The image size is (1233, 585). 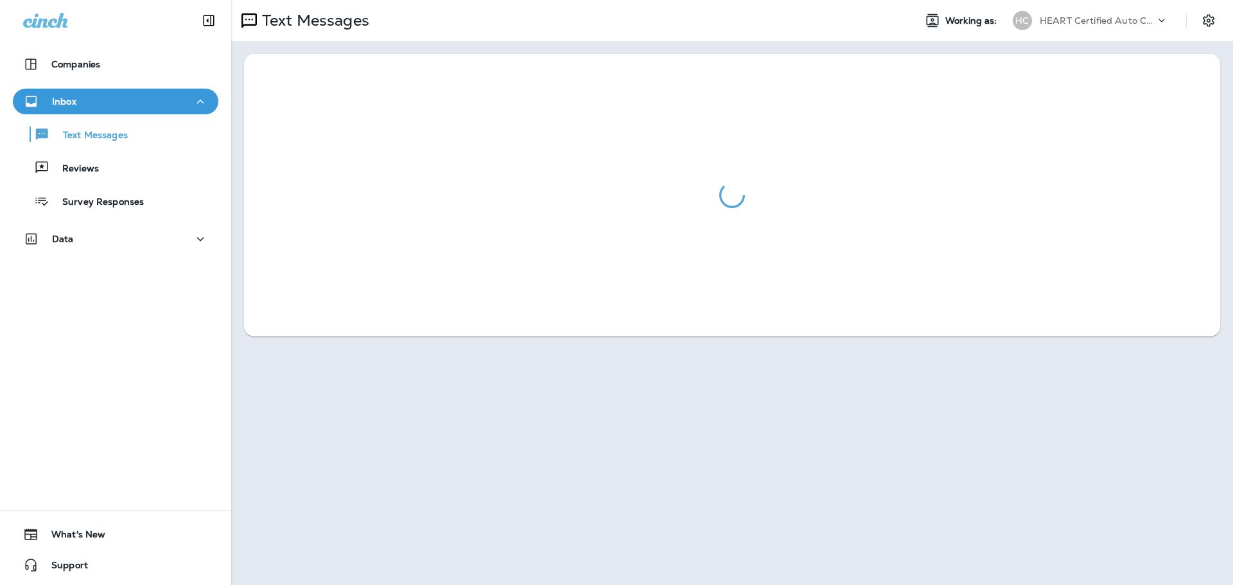 I want to click on span: Support, so click(x=63, y=568).